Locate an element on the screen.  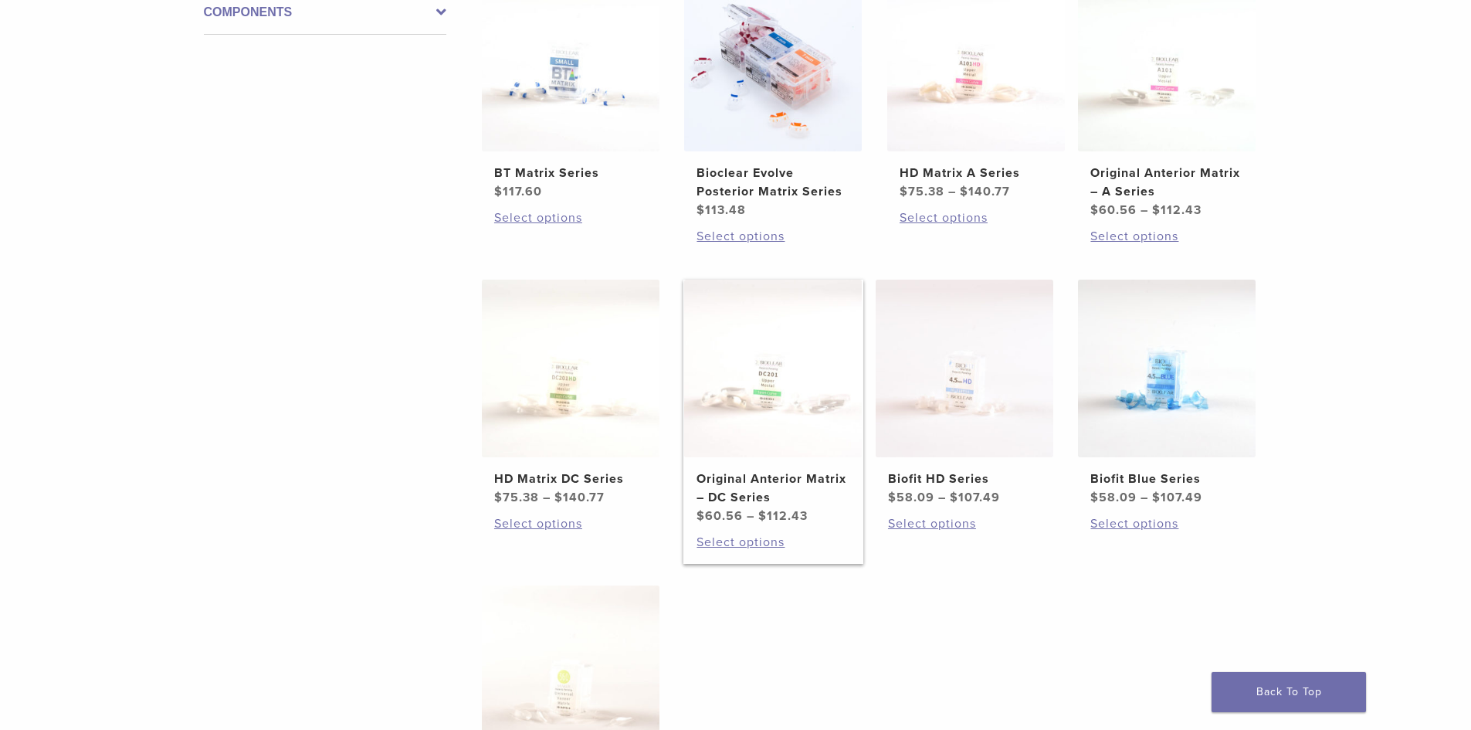
img: Biofit Blue Series is located at coordinates (1167, 368).